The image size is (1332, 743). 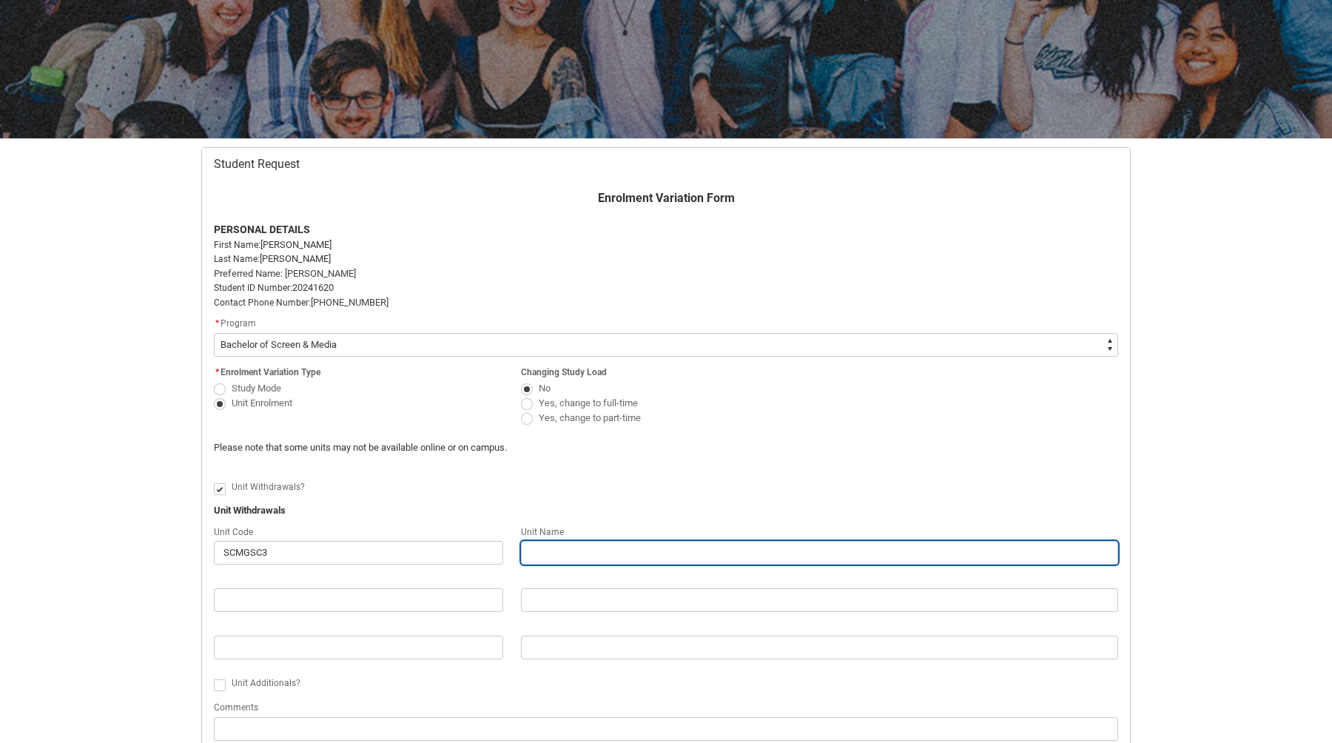 I want to click on span: Contact Phone Number:, so click(x=262, y=303).